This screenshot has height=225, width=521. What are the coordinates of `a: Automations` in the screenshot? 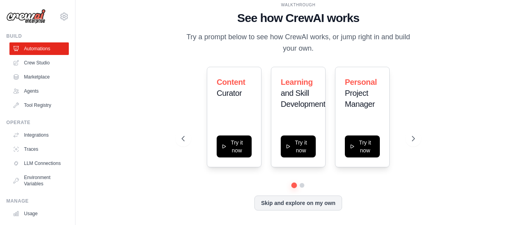 It's located at (39, 49).